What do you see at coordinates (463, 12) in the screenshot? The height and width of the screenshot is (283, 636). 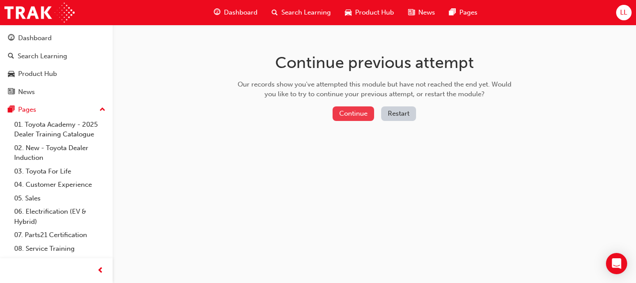 I see `a: pages-iconPages` at bounding box center [463, 12].